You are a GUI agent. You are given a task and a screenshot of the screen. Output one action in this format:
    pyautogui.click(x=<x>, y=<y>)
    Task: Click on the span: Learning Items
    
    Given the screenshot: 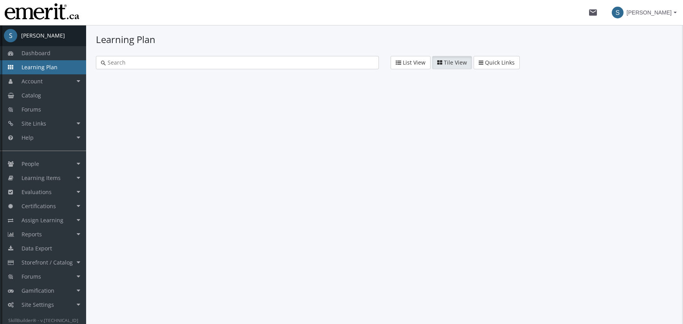 What is the action you would take?
    pyautogui.click(x=41, y=178)
    